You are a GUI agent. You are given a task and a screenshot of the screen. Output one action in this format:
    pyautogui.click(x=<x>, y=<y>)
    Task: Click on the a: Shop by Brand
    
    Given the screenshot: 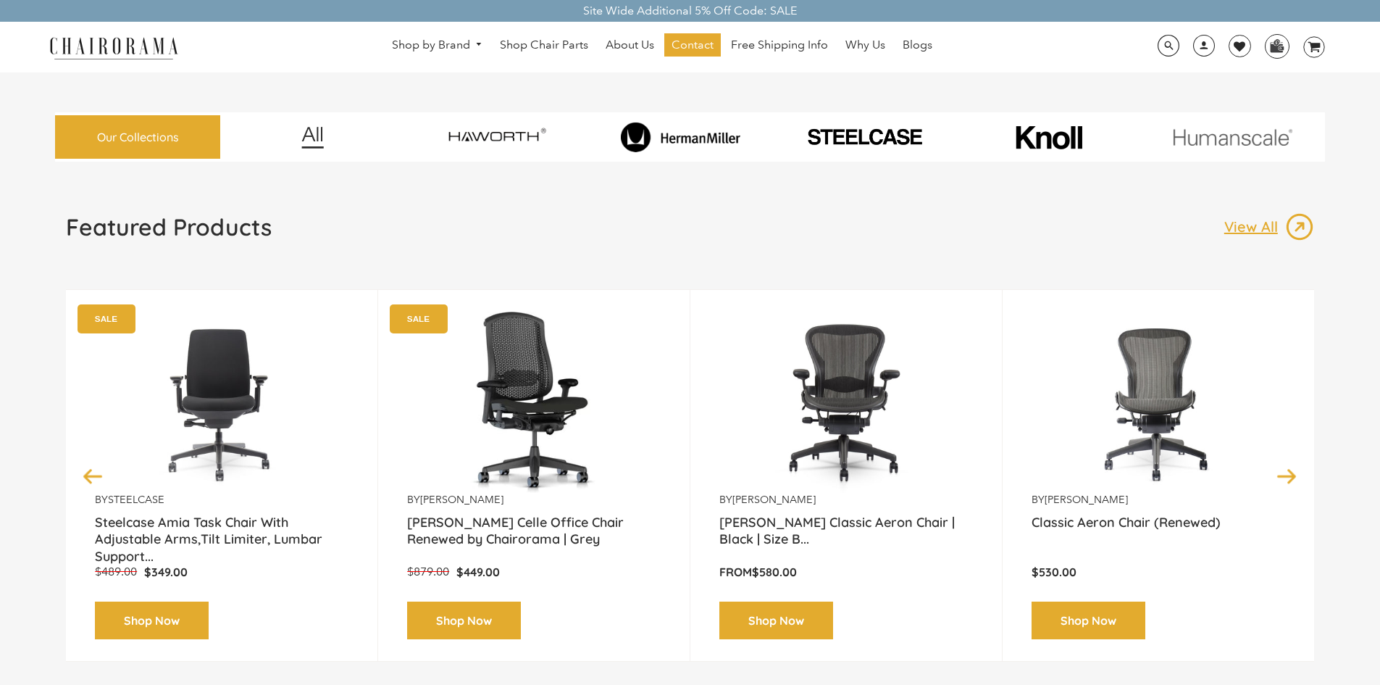 What is the action you would take?
    pyautogui.click(x=438, y=45)
    